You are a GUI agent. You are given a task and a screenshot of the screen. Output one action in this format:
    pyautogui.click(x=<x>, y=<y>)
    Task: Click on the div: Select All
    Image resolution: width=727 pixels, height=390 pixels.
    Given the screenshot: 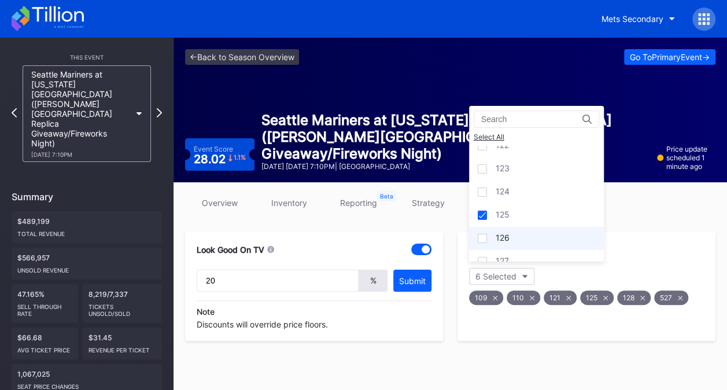 What is the action you would take?
    pyautogui.click(x=536, y=136)
    